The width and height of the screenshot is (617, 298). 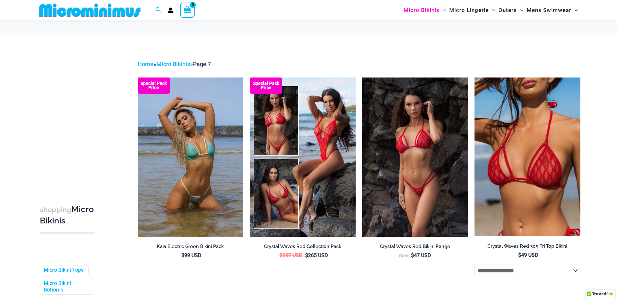 What do you see at coordinates (171, 10) in the screenshot?
I see `a: Account icon link` at bounding box center [171, 10].